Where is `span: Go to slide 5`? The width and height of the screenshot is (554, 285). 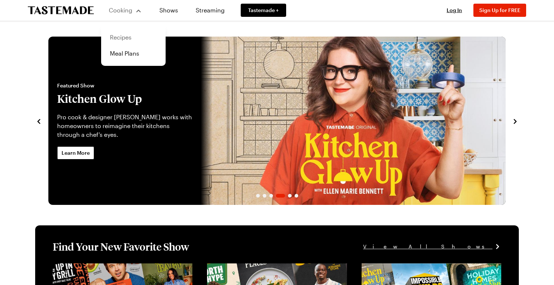
span: Go to slide 5 is located at coordinates (290, 196).